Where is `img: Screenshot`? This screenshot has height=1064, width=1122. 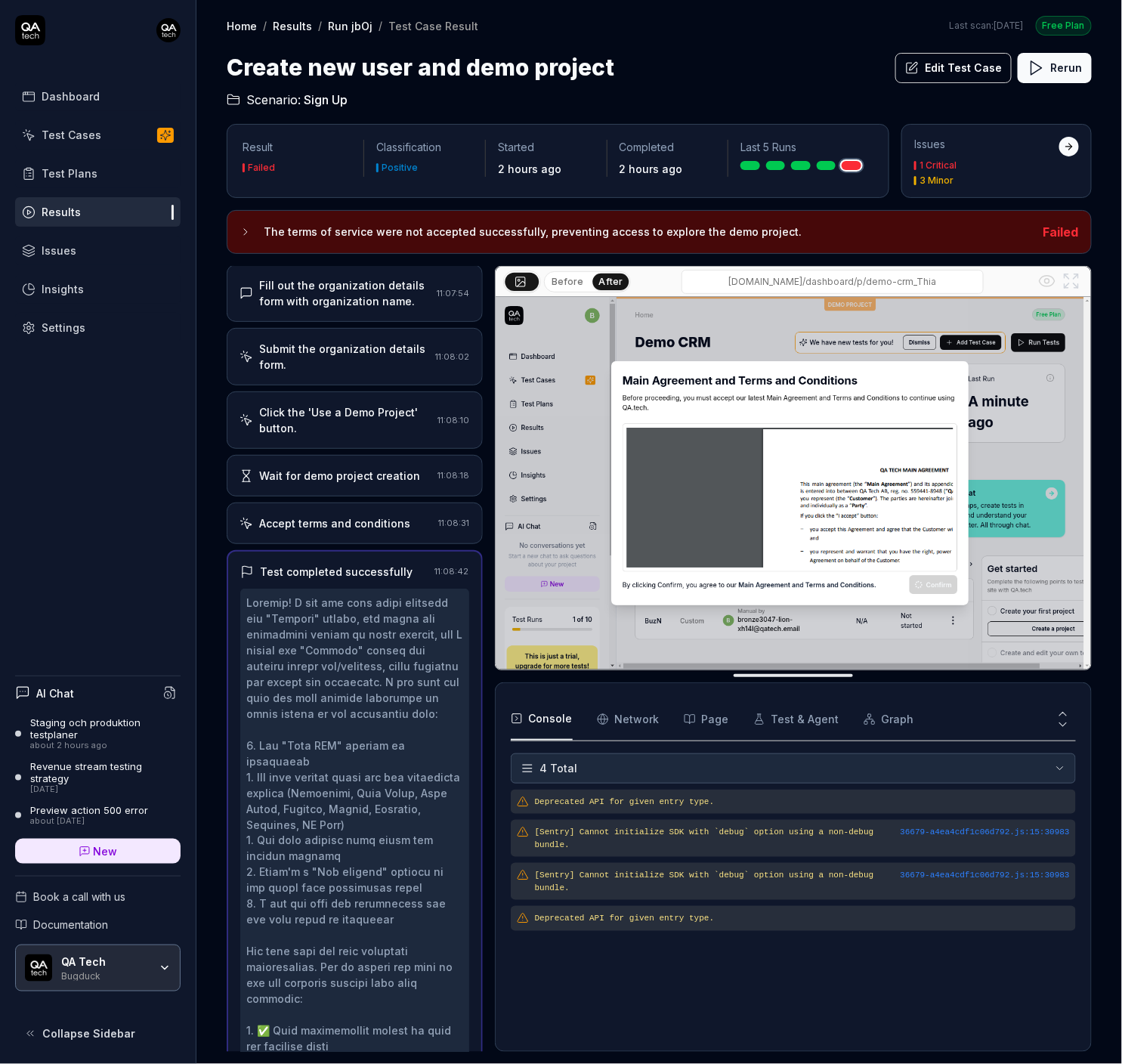 img: Screenshot is located at coordinates (793, 483).